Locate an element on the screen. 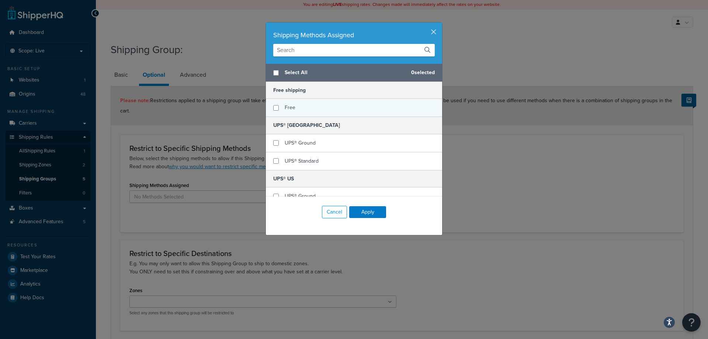  h5: Free shipping is located at coordinates (354, 90).